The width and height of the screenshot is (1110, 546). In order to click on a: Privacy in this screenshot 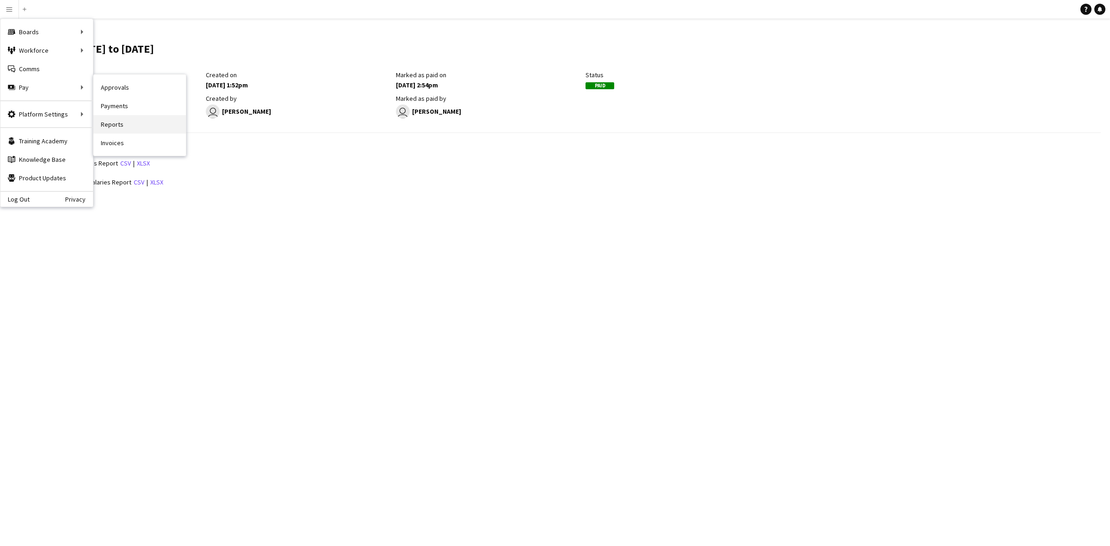, I will do `click(79, 199)`.